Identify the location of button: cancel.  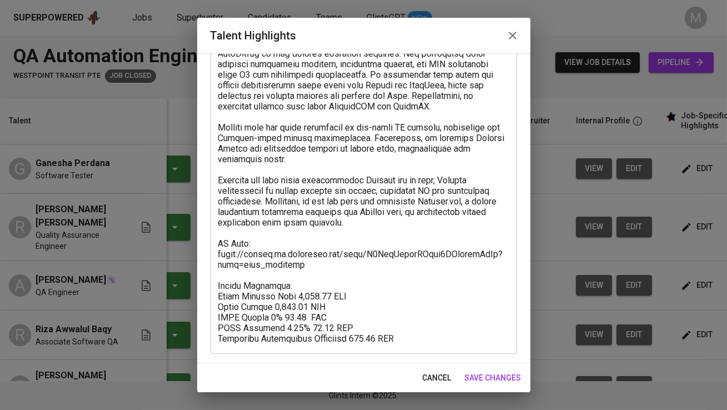
(437, 377).